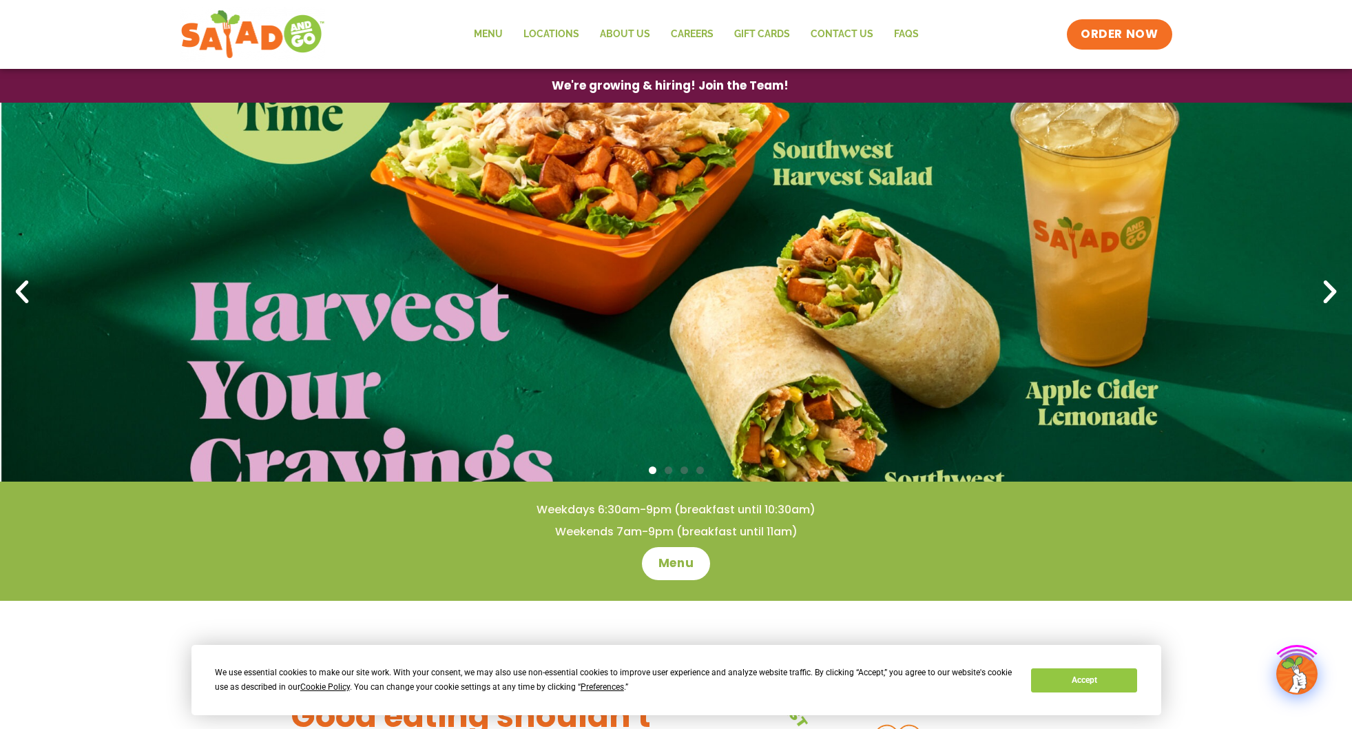  Describe the element at coordinates (668, 470) in the screenshot. I see `span: Go to slide 2` at that location.